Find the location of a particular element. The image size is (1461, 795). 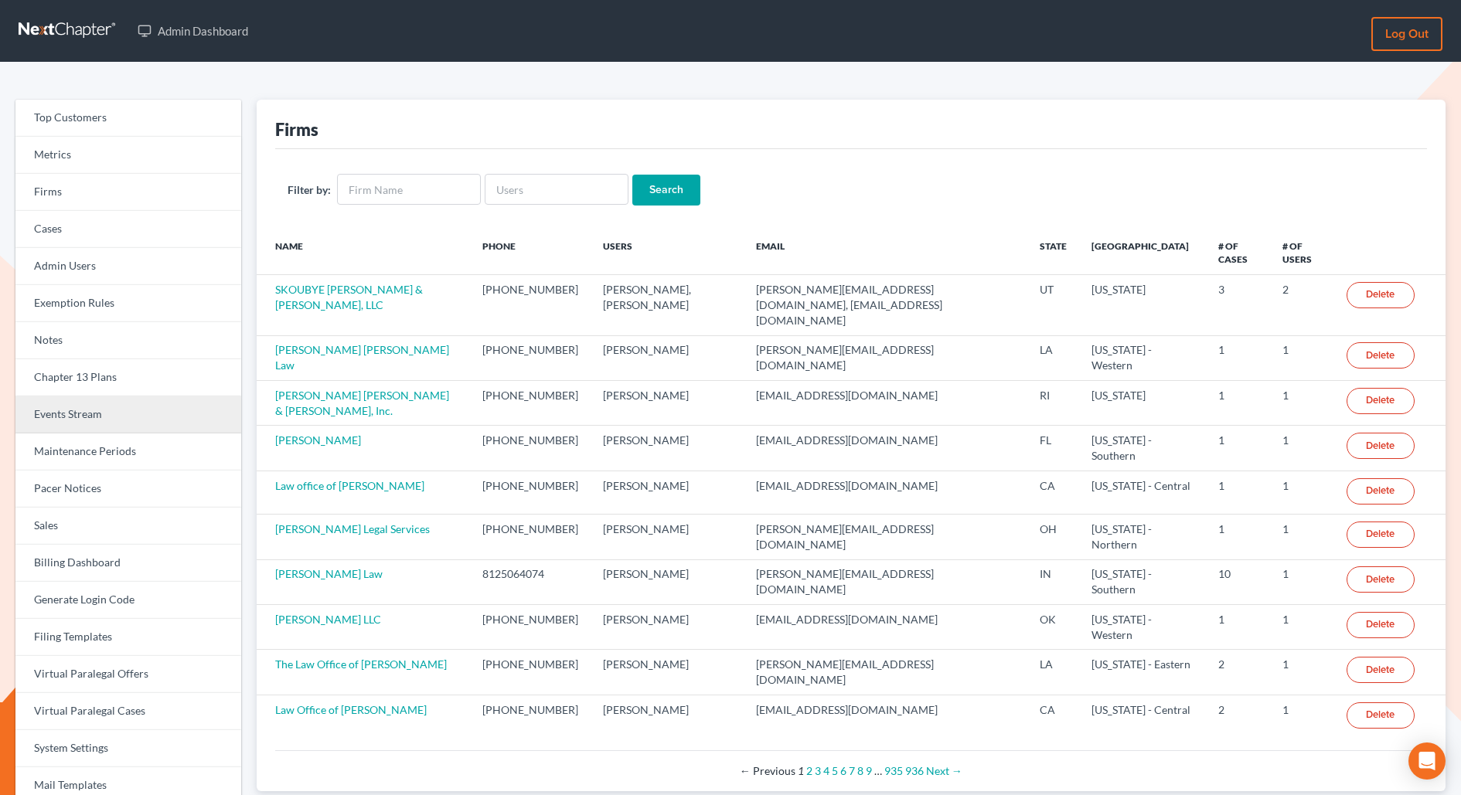

td: OH is located at coordinates (1053, 537).